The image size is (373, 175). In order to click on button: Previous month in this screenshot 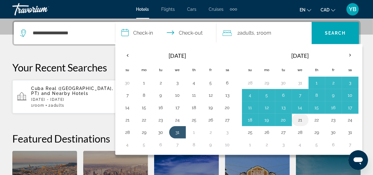, I will do `click(128, 55)`.